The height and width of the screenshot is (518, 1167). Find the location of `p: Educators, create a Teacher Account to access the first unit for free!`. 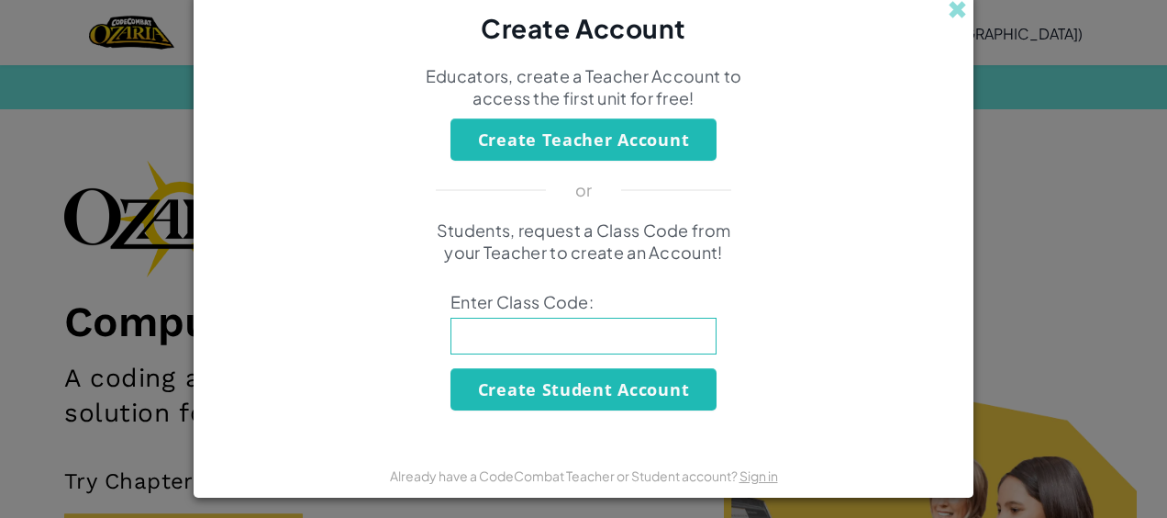

p: Educators, create a Teacher Account to access the first unit for free! is located at coordinates (584, 87).